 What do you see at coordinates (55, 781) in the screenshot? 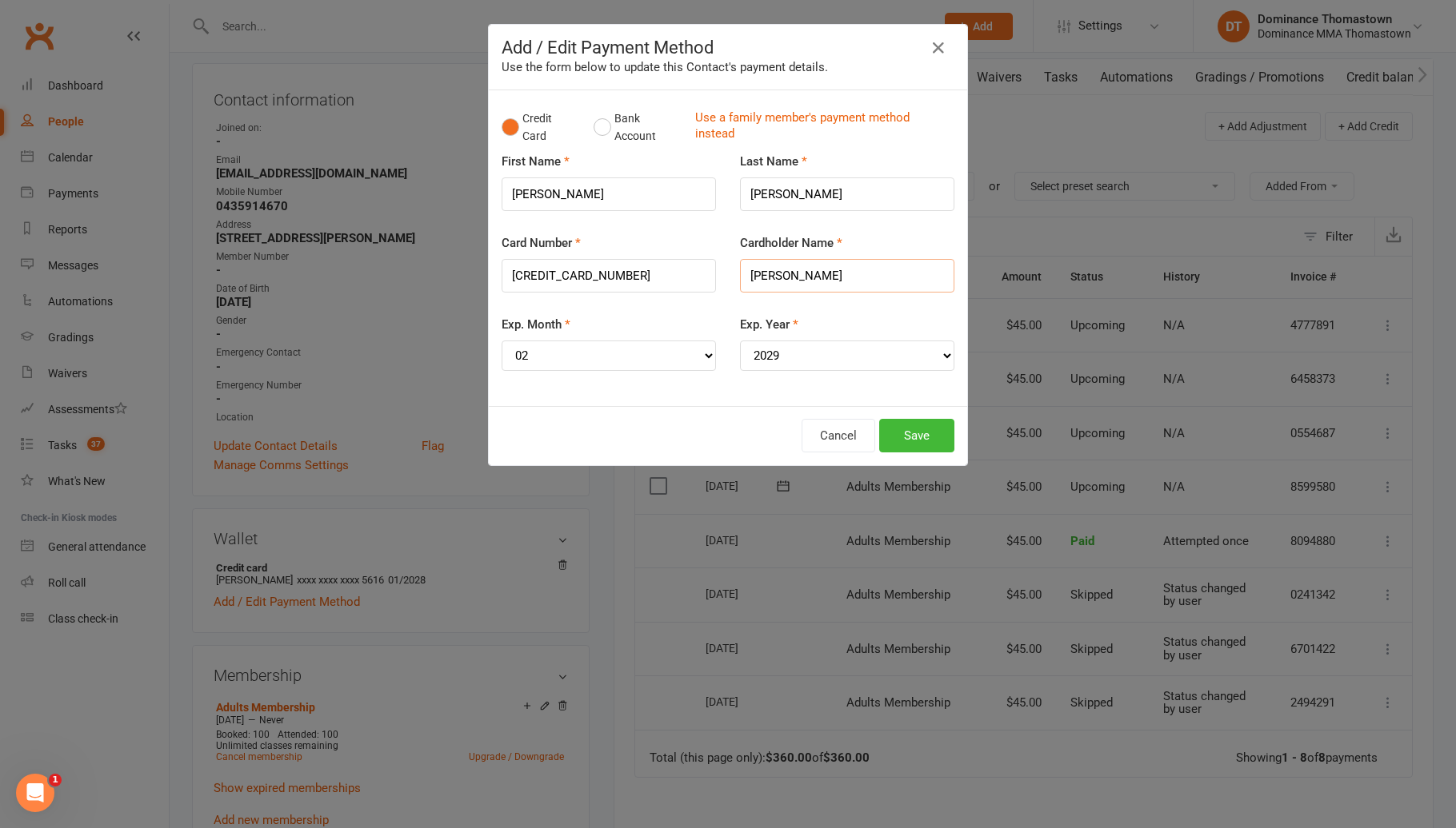
I see `span: 1` at bounding box center [55, 781].